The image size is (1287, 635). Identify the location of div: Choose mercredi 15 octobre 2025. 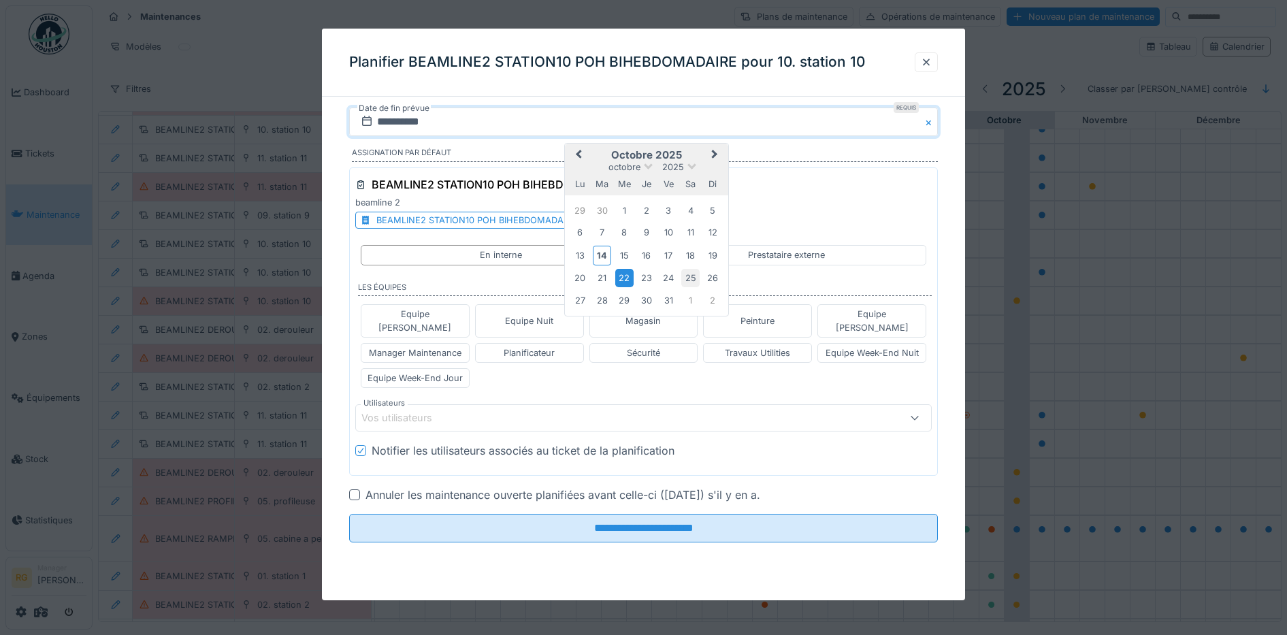
(624, 255).